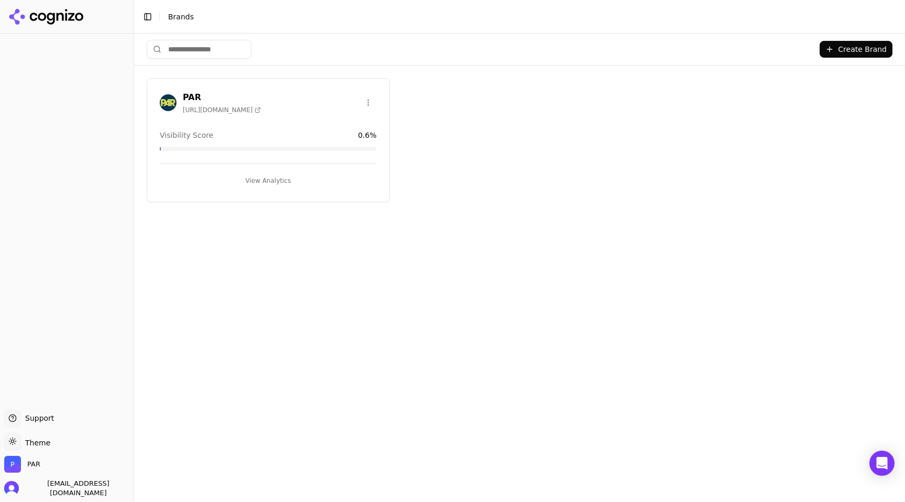 This screenshot has height=502, width=905. Describe the element at coordinates (22, 464) in the screenshot. I see `button: Open organization switcher` at that location.